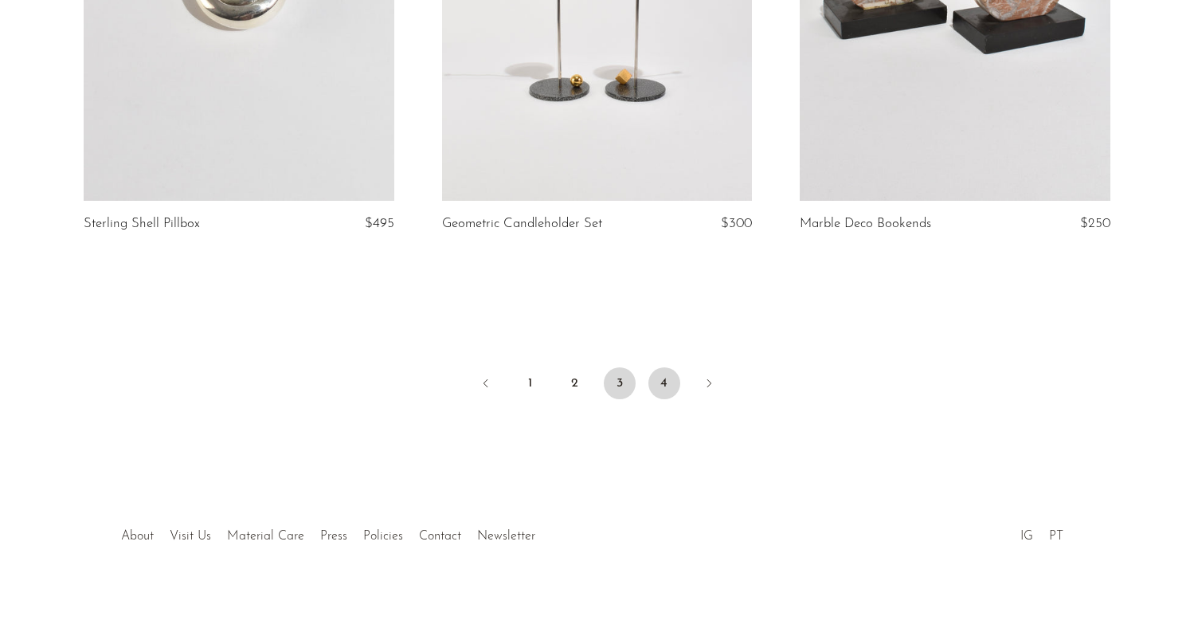 The height and width of the screenshot is (620, 1194). Describe the element at coordinates (379, 223) in the screenshot. I see `span: $495` at that location.